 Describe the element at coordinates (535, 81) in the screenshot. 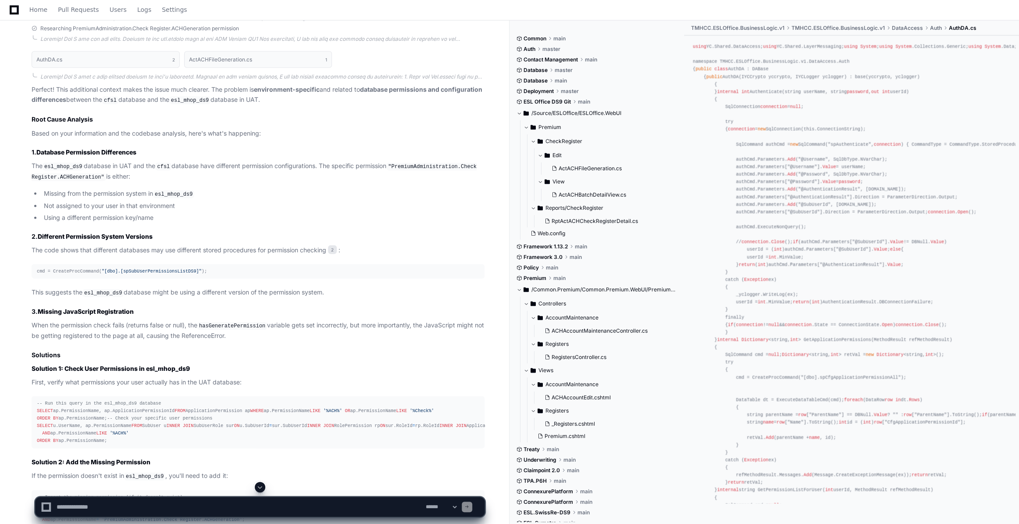

I see `span: Database` at that location.